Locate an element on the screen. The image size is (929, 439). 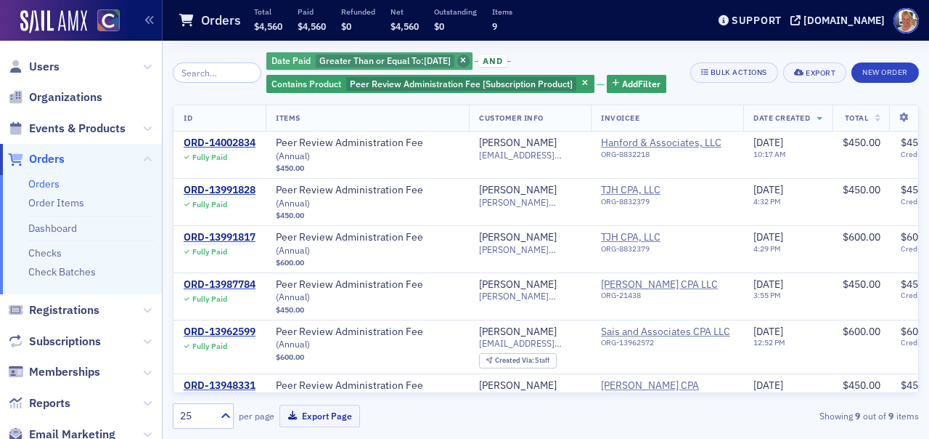
button: AddFilter is located at coordinates (637, 84).